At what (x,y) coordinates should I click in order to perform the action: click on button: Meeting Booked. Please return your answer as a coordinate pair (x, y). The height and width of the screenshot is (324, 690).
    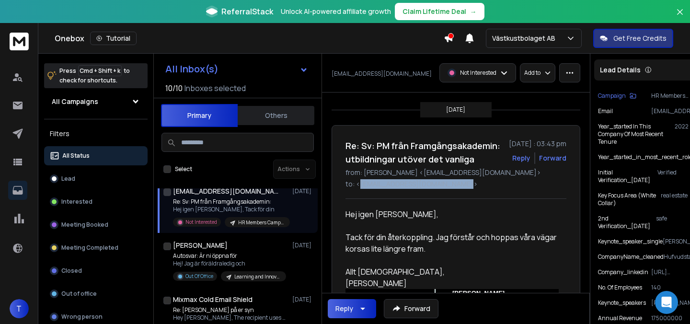
    Looking at the image, I should click on (96, 225).